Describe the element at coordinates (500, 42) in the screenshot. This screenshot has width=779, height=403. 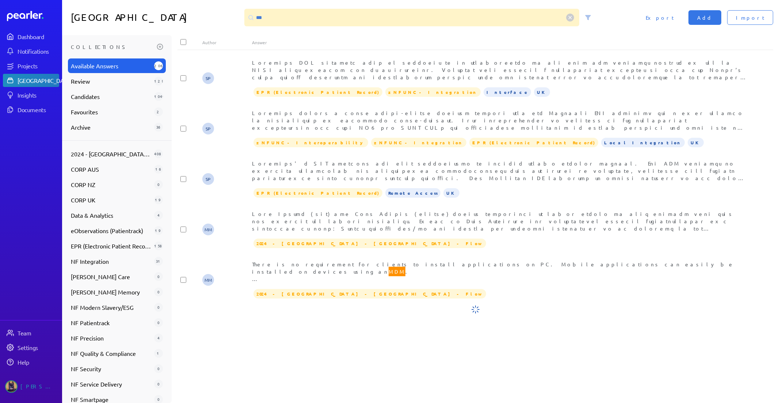
I see `div: Answer` at that location.